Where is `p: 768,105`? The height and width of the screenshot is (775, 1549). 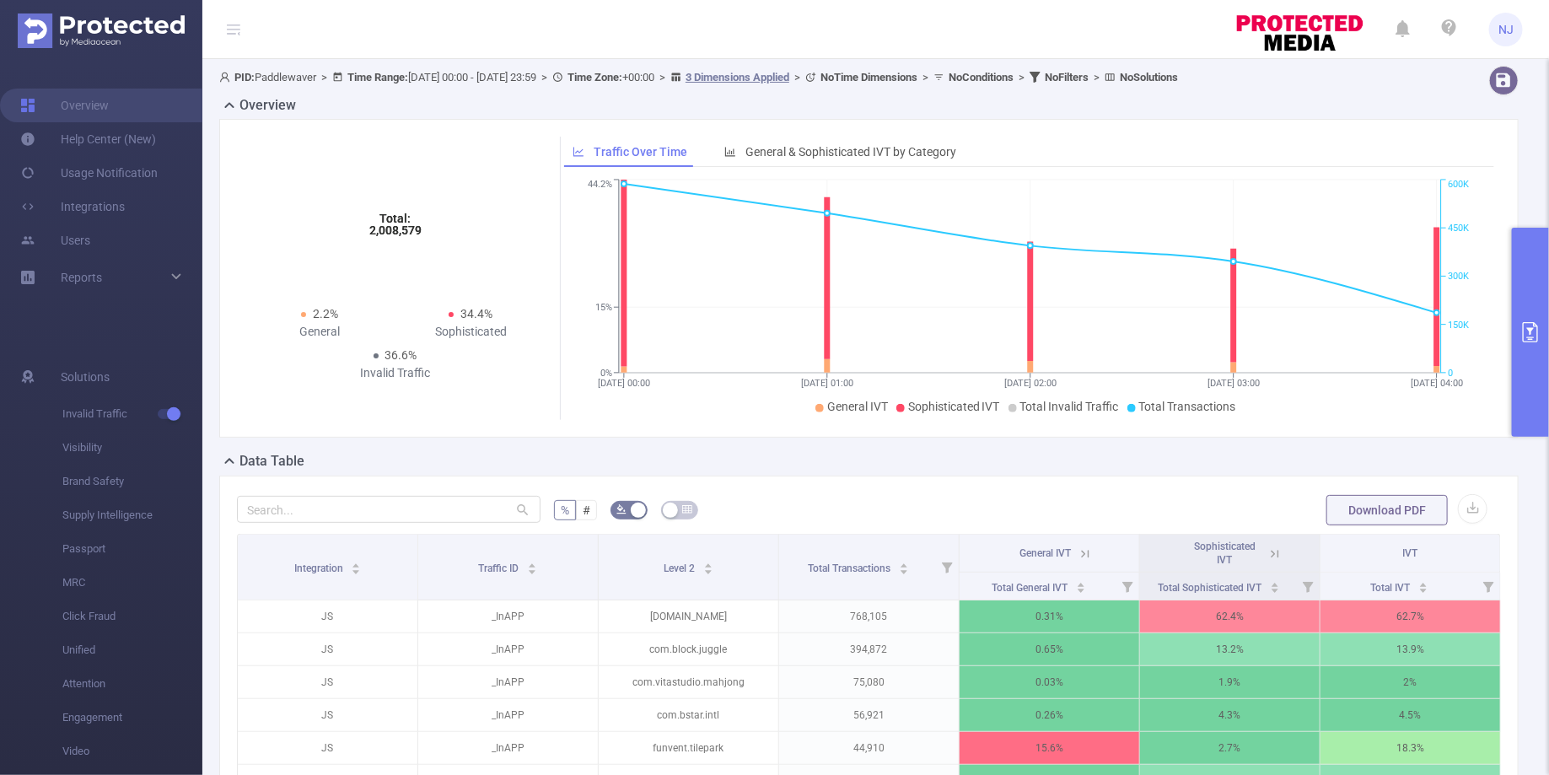 p: 768,105 is located at coordinates (868, 616).